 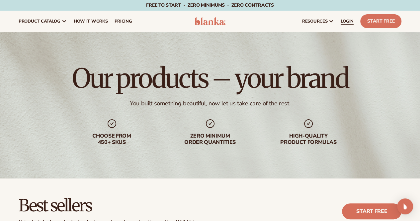 I want to click on div: Zero minimum order quantities, so click(x=210, y=139).